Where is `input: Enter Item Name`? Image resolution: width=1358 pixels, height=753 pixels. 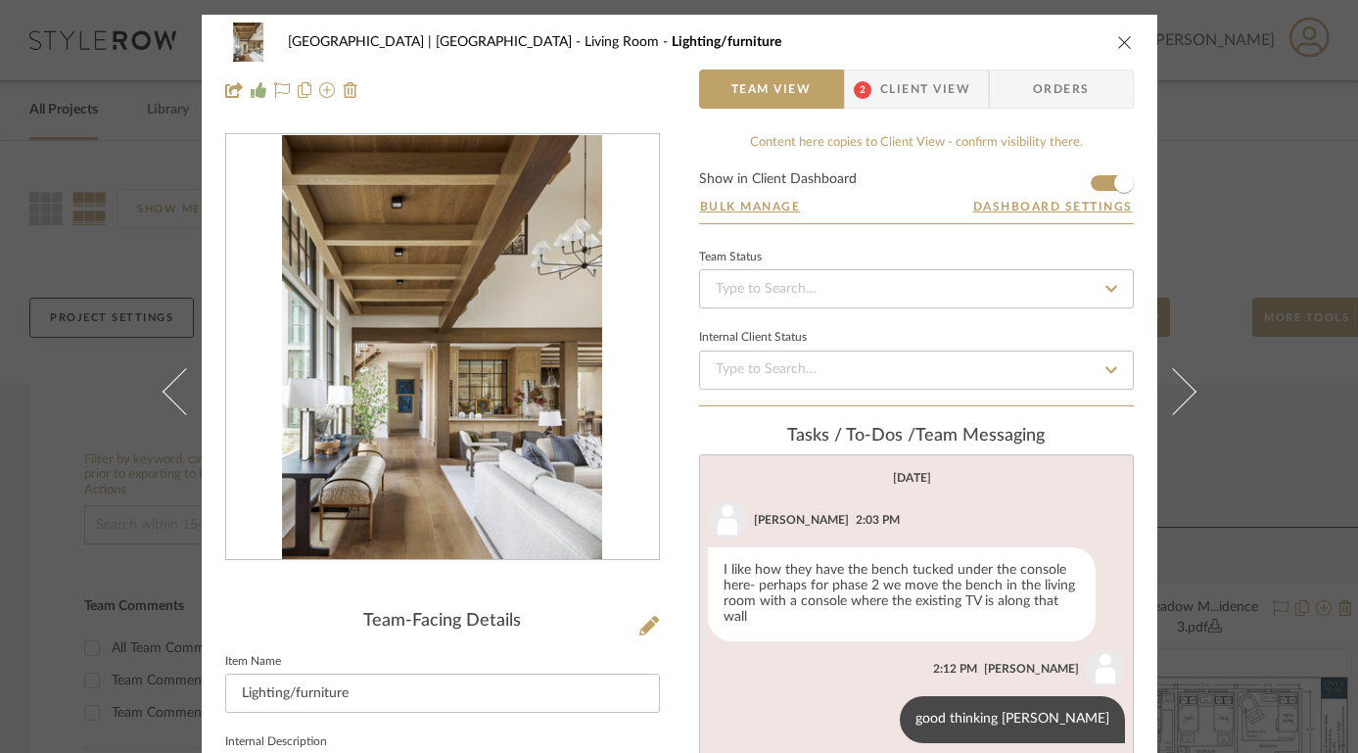
input: Enter Item Name is located at coordinates (443, 693).